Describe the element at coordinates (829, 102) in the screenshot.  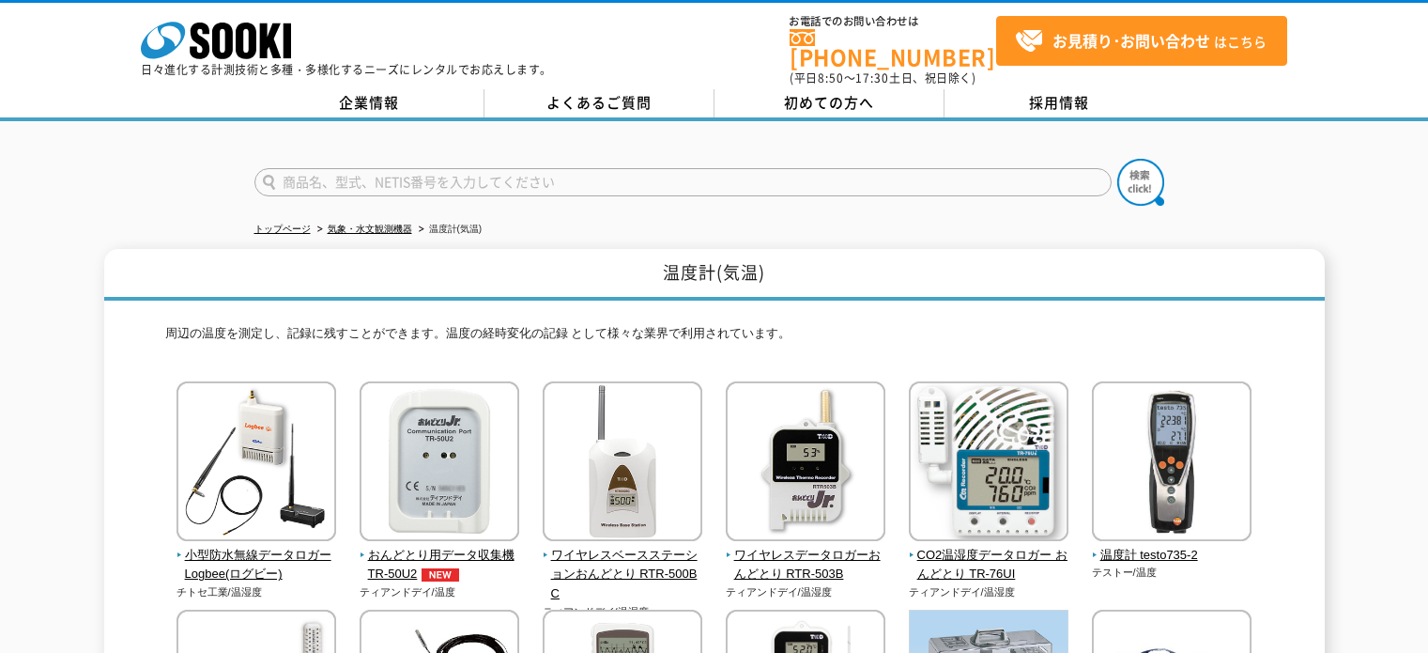
I see `span: 初めての方へ` at that location.